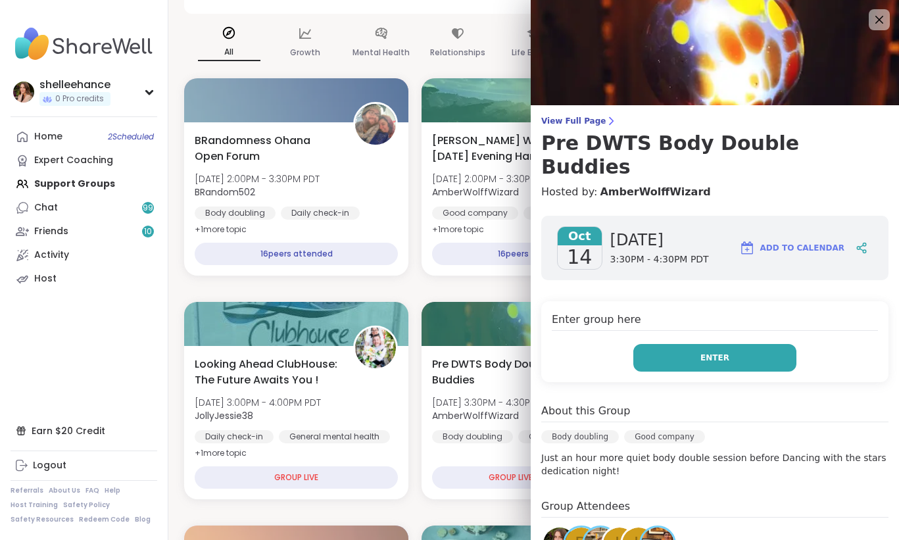 Image resolution: width=899 pixels, height=540 pixels. I want to click on h4: Hosted by:, so click(715, 192).